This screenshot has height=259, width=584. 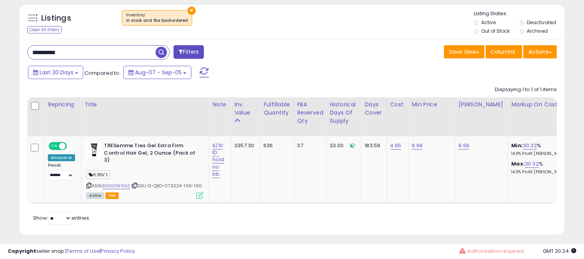 I want to click on div: Clear All Filters, so click(x=44, y=30).